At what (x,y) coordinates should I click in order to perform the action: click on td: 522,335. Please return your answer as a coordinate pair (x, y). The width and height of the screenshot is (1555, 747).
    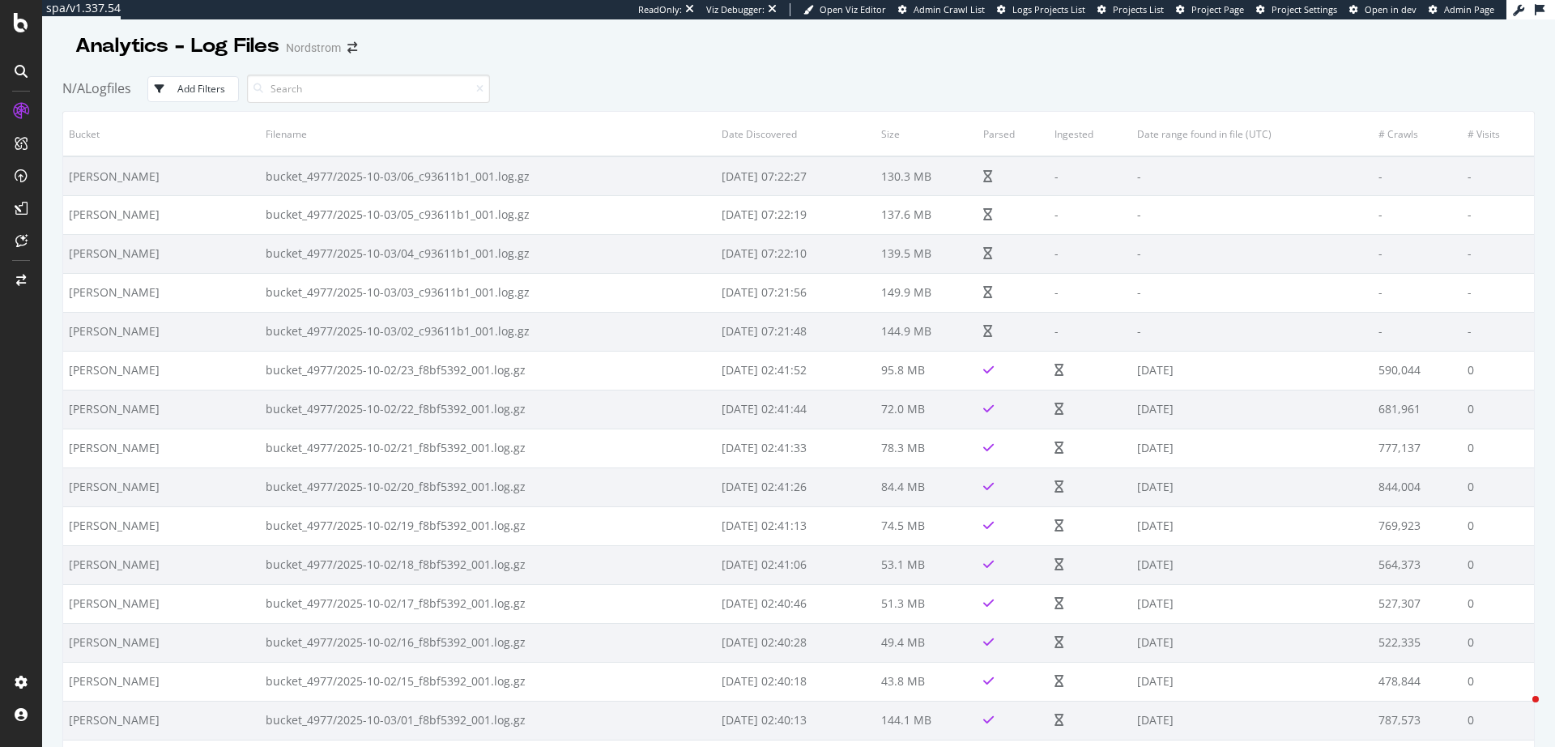
    Looking at the image, I should click on (1416, 642).